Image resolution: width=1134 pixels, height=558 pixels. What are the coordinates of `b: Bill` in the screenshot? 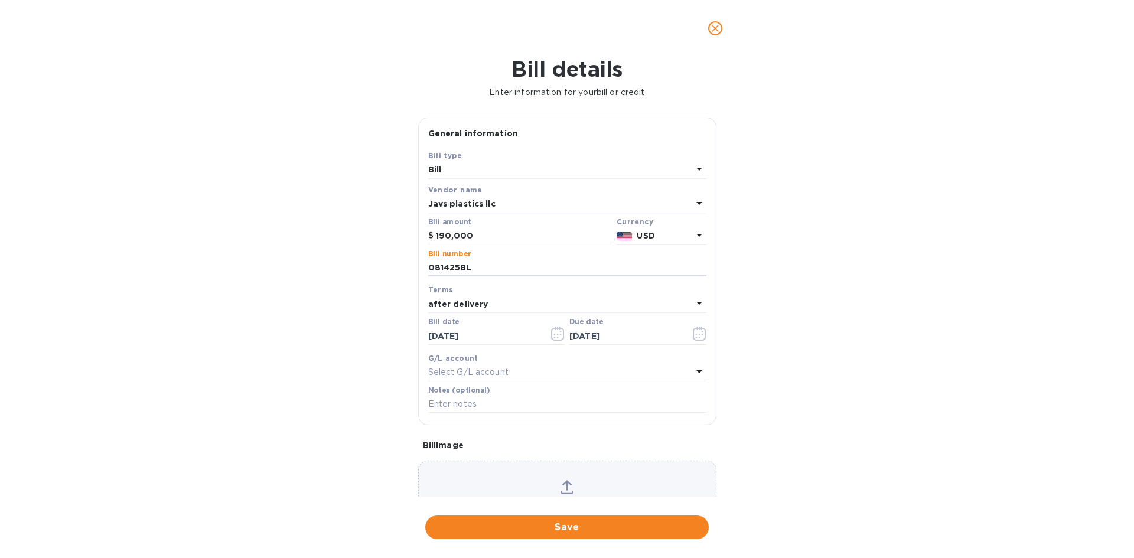 It's located at (435, 169).